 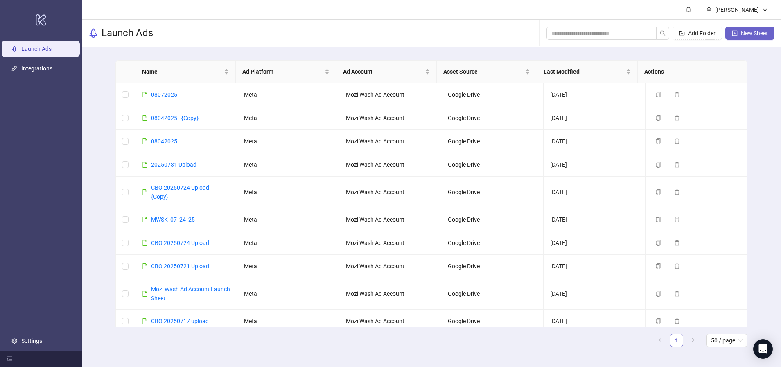 I want to click on button: right, so click(x=693, y=340).